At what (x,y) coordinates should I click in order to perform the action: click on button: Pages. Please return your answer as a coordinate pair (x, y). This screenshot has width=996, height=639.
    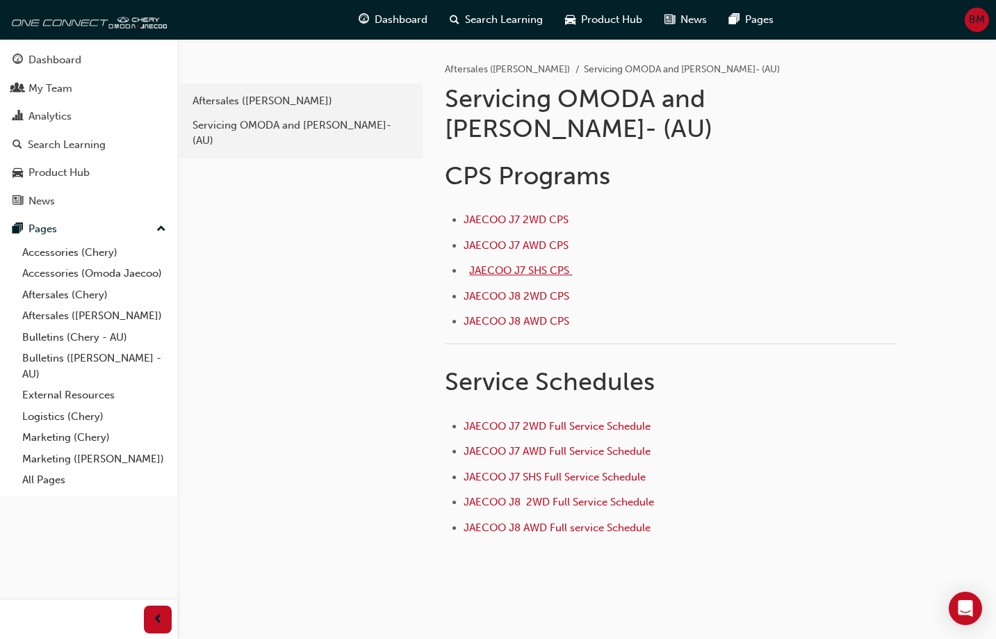
    Looking at the image, I should click on (88, 229).